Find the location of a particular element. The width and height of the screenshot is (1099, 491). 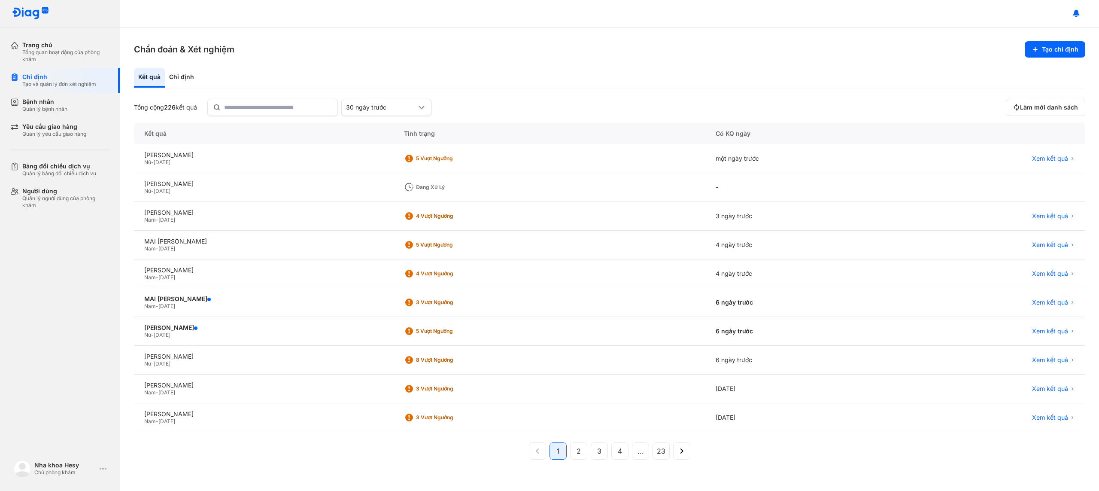

div: Bảng đối chiếu dịch vụ is located at coordinates (59, 166).